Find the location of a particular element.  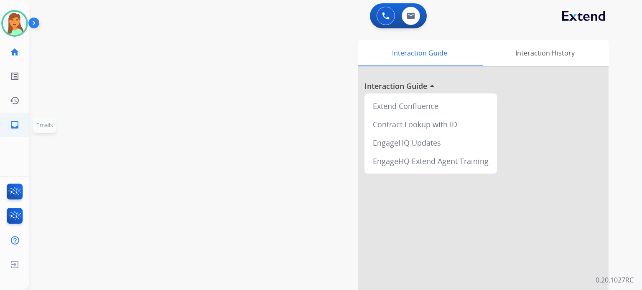

span: Emails is located at coordinates (45, 125).